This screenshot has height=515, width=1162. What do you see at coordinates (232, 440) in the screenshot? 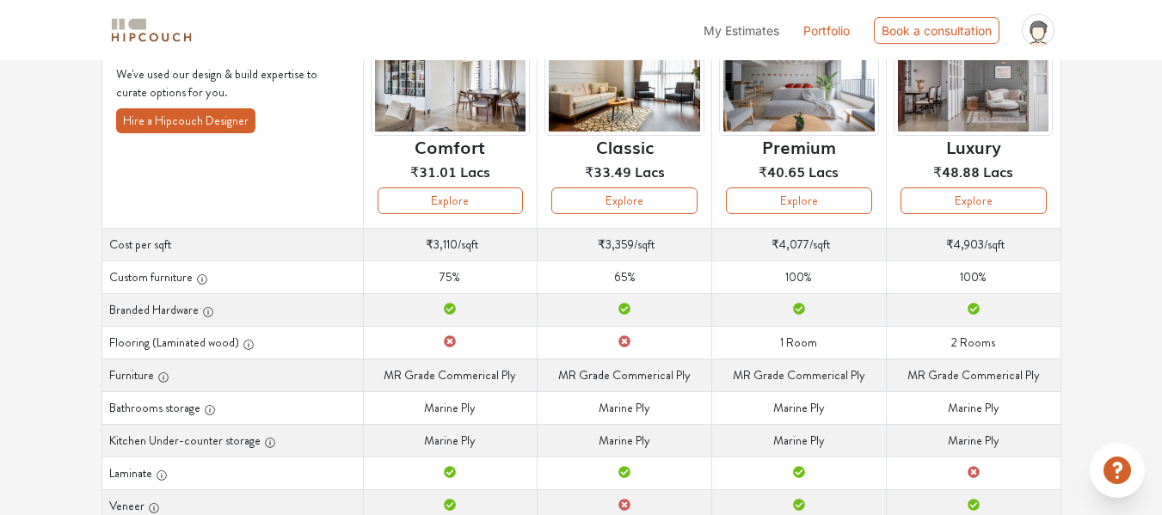
I see `th: Kitchen Under-counter storage` at bounding box center [232, 440].